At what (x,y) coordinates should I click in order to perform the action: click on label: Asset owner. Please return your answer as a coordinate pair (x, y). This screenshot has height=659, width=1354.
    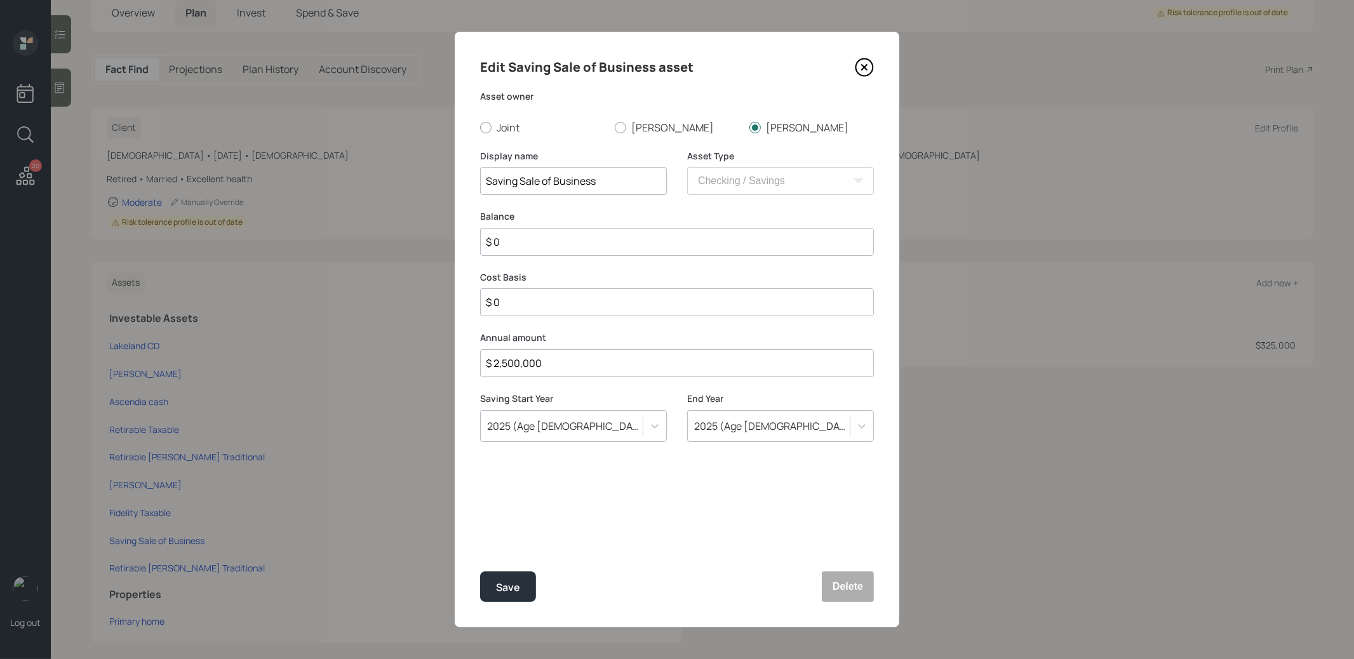
    Looking at the image, I should click on (677, 97).